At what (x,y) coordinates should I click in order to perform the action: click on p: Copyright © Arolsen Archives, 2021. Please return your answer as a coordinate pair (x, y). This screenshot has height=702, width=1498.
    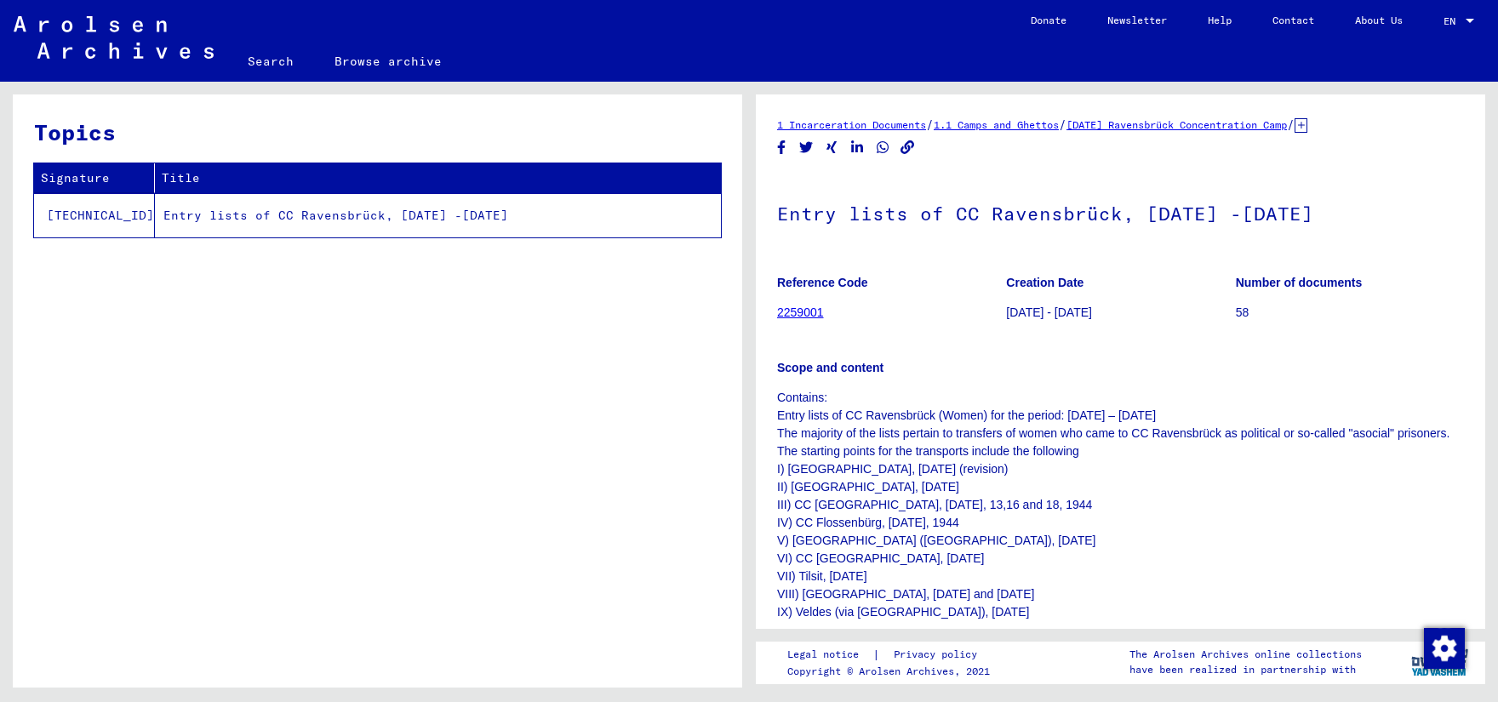
    Looking at the image, I should click on (892, 672).